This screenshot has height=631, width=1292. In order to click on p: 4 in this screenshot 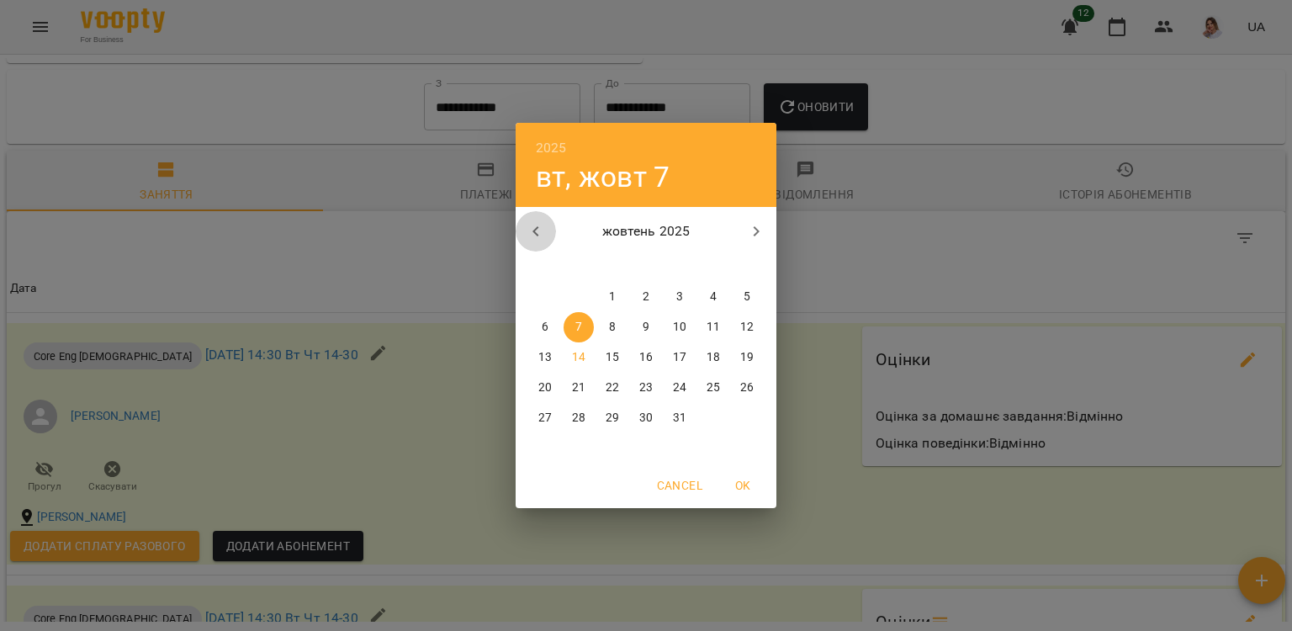, I will do `click(713, 297)`.